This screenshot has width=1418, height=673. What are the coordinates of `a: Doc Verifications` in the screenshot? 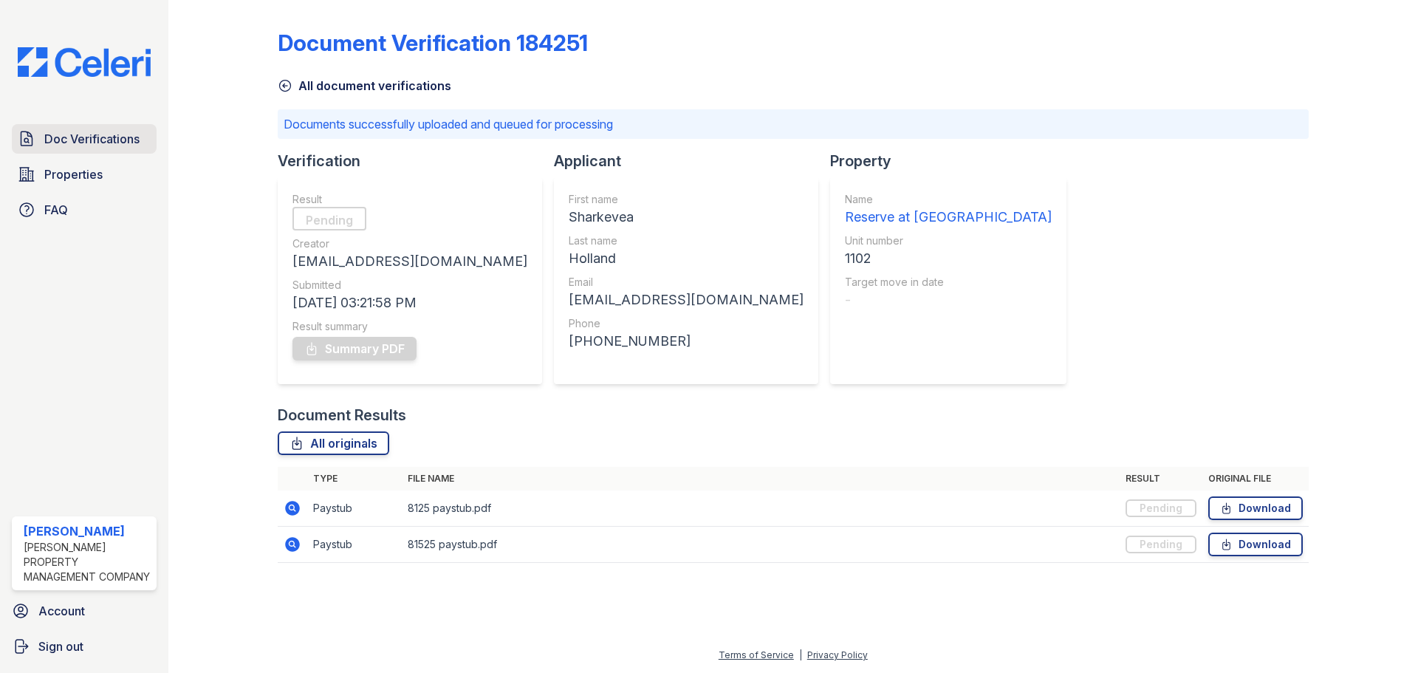 It's located at (84, 139).